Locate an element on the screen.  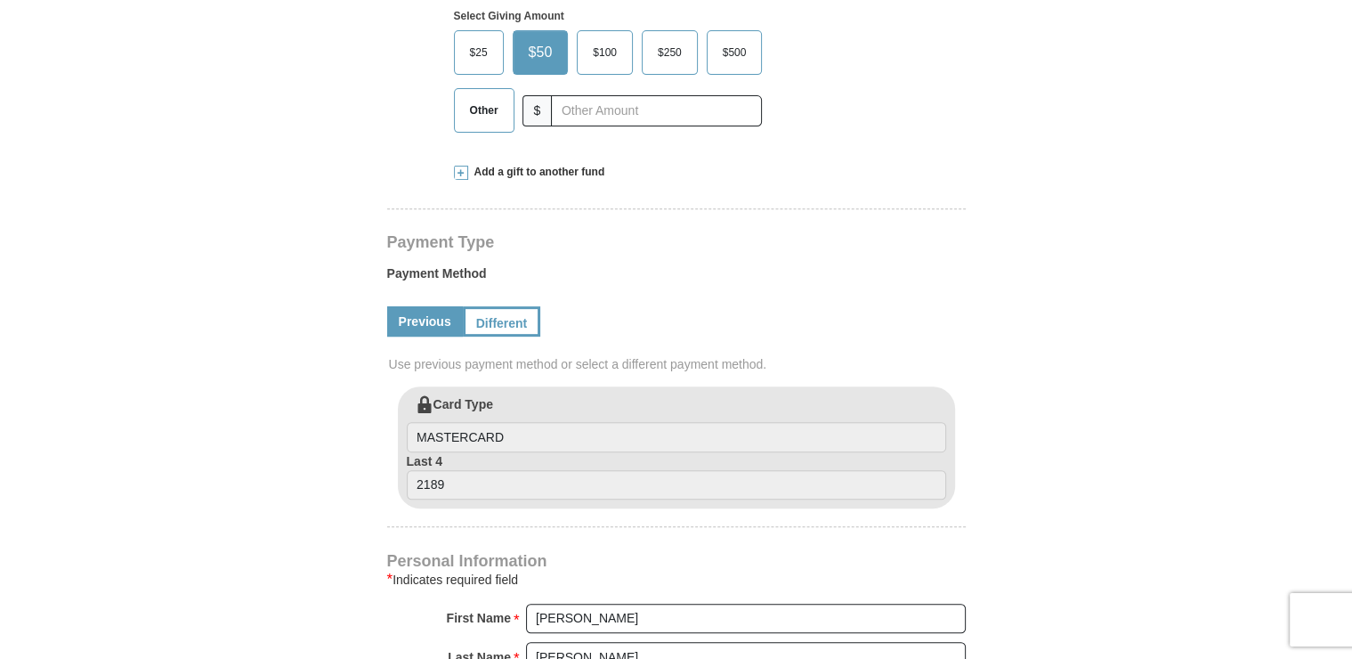
span: Add a gift to another fund is located at coordinates (537, 172).